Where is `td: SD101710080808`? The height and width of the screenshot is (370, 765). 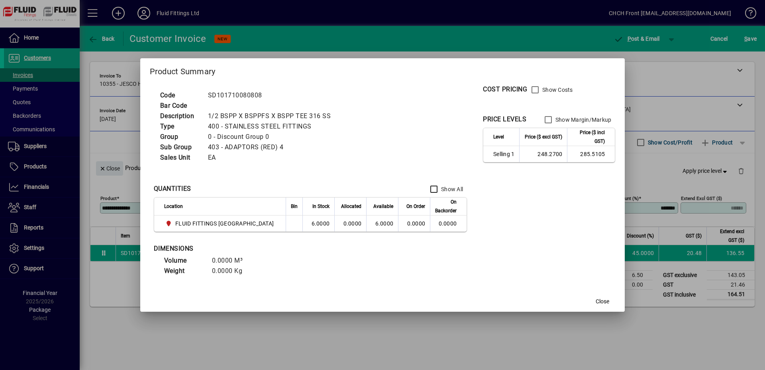
td: SD101710080808 is located at coordinates (272, 95).